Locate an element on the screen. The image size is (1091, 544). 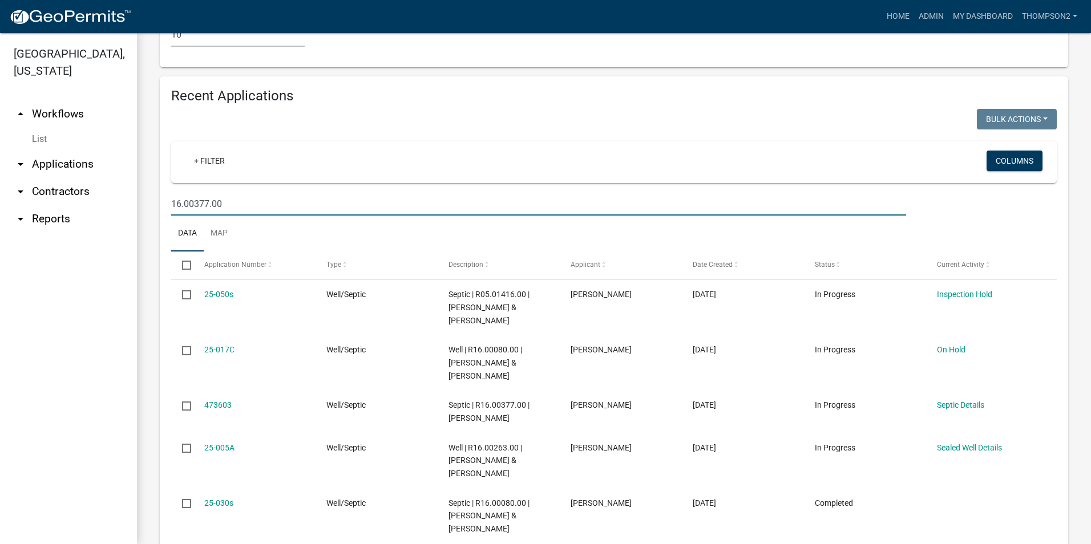
datatable-header-cell: Description is located at coordinates (499, 265).